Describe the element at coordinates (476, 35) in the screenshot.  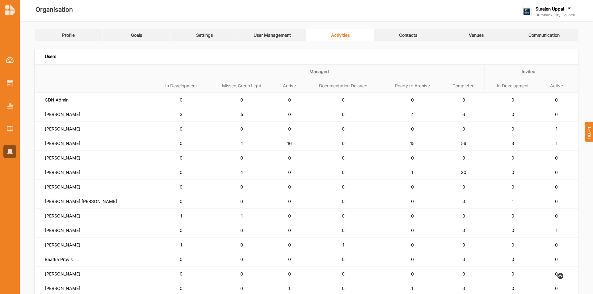
I see `div: Venues` at that location.